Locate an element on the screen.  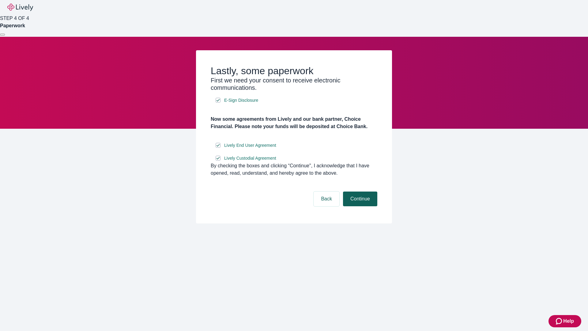
span: E-Sign Disclosure is located at coordinates (241, 100).